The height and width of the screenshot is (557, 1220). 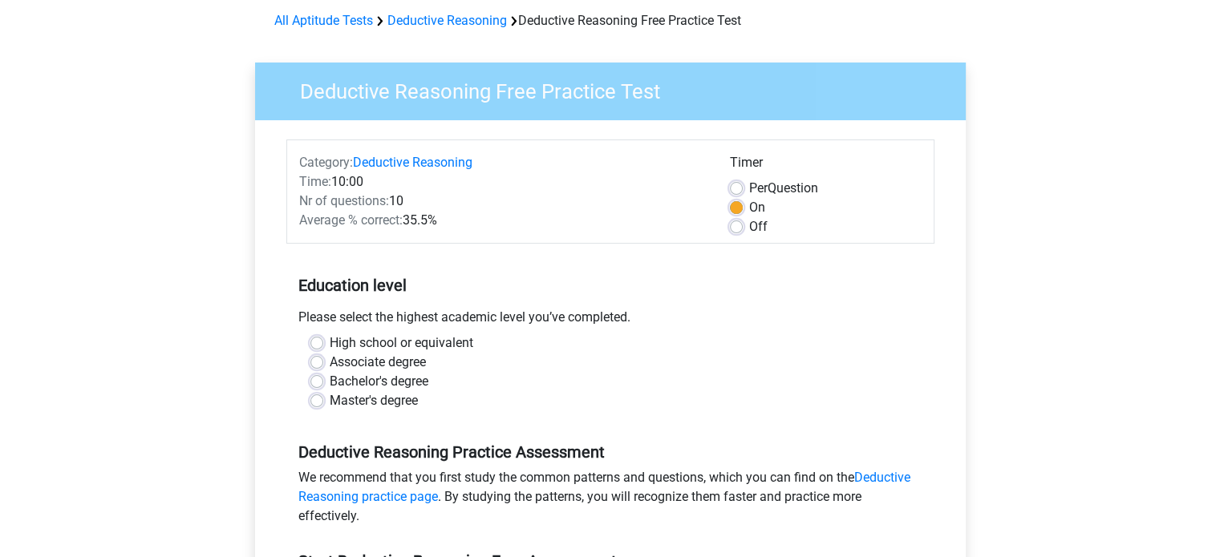 What do you see at coordinates (323, 20) in the screenshot?
I see `a: All Aptitude Tests` at bounding box center [323, 20].